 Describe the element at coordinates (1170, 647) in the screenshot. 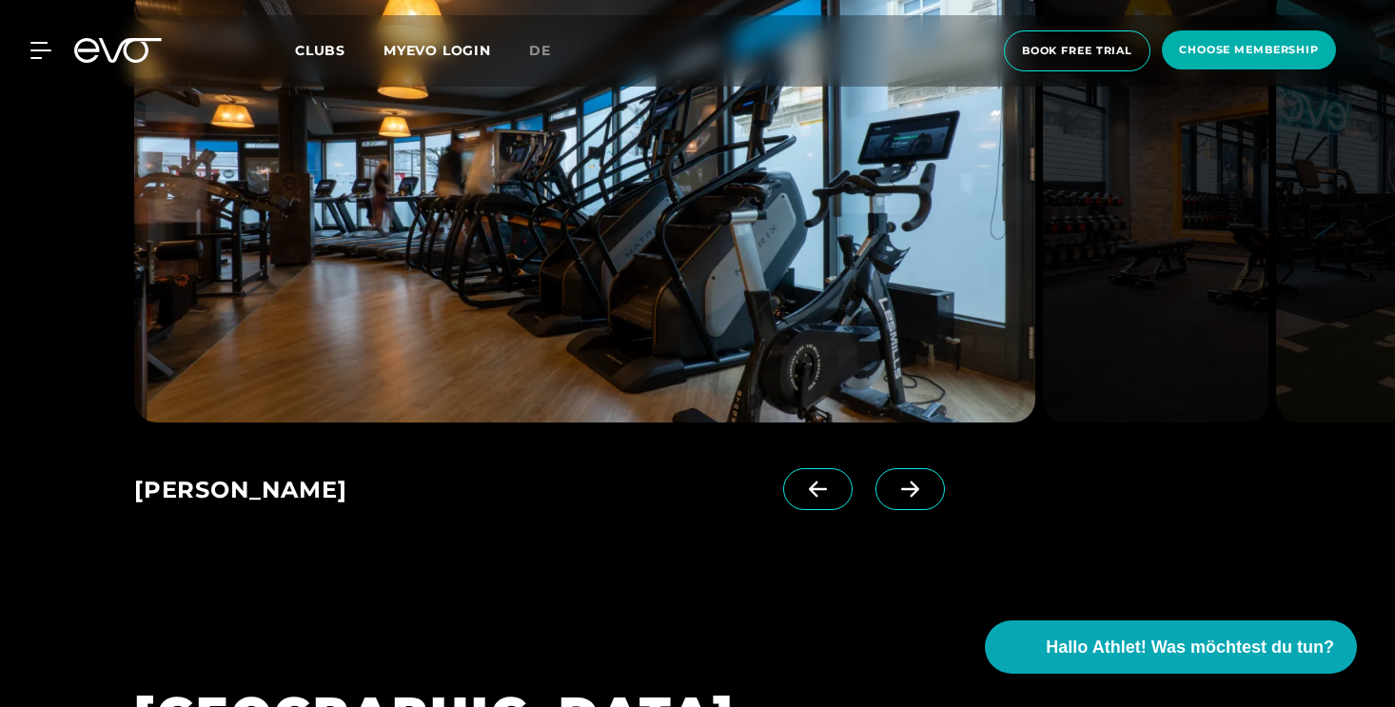

I see `button: Hallo Athlet! Was möchtest du tun?` at that location.